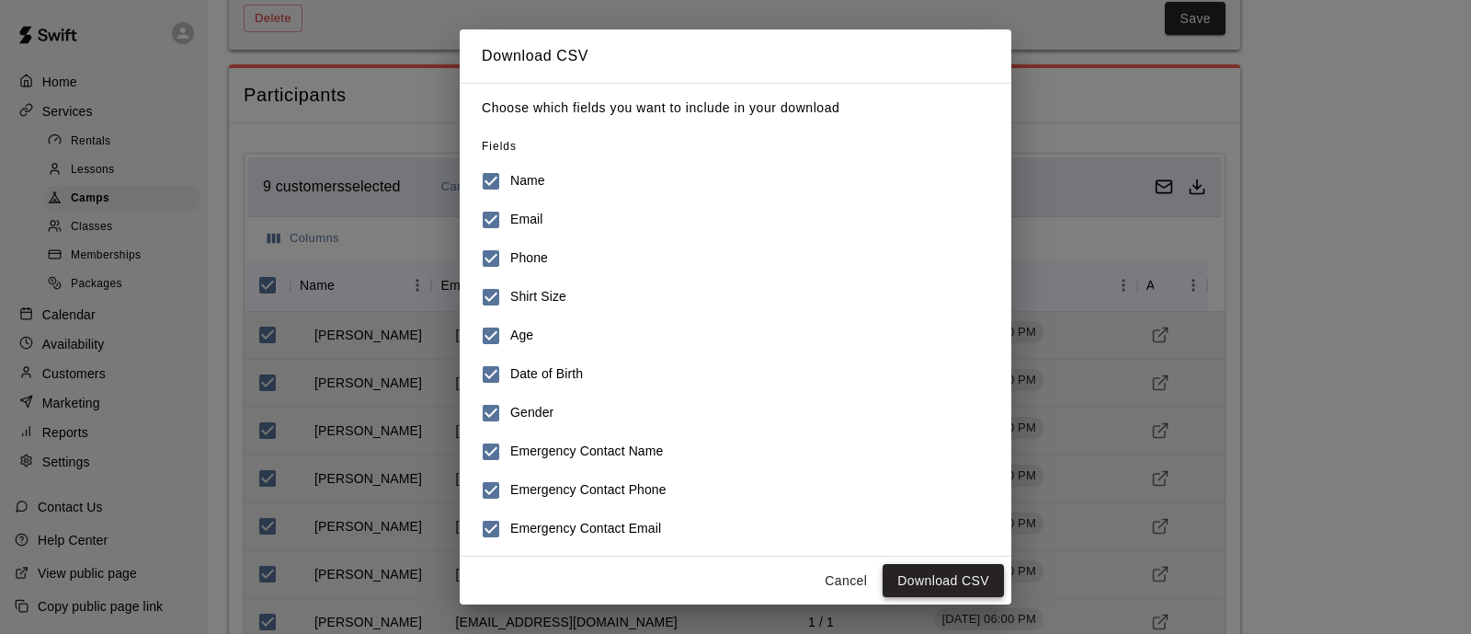  Describe the element at coordinates (528, 181) in the screenshot. I see `h6: Name` at that location.